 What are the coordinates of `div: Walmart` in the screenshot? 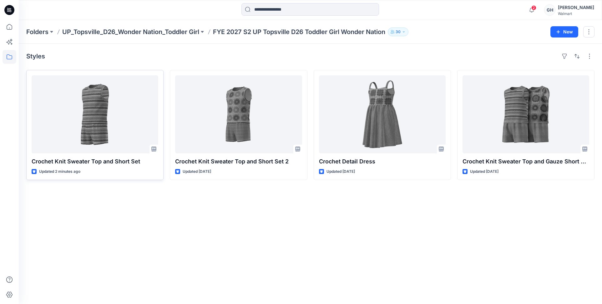 It's located at (576, 13).